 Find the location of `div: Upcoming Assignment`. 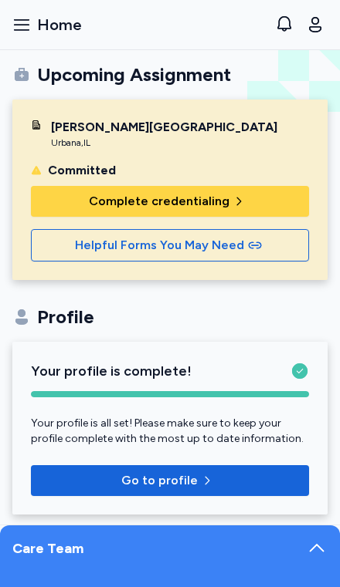

div: Upcoming Assignment is located at coordinates (134, 75).